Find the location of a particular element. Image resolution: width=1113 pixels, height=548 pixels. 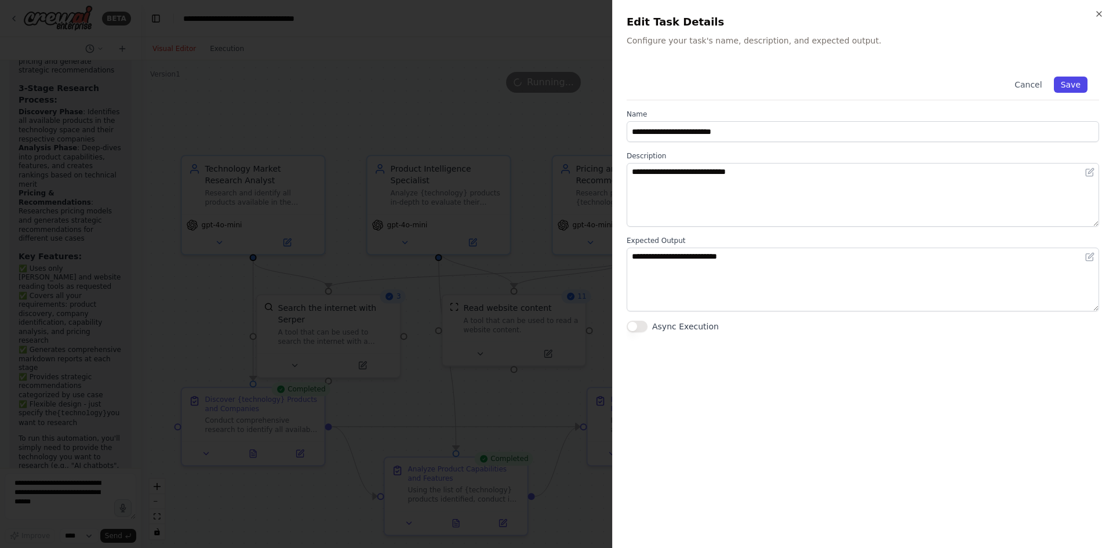

button: Save is located at coordinates (1070, 85).